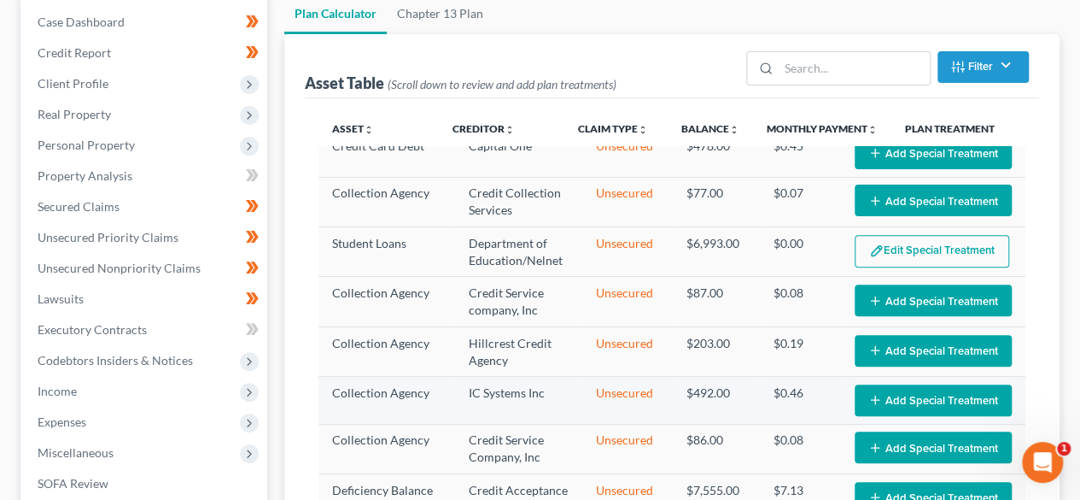  What do you see at coordinates (145, 237) in the screenshot?
I see `a: Unsecured Priority Claims` at bounding box center [145, 237].